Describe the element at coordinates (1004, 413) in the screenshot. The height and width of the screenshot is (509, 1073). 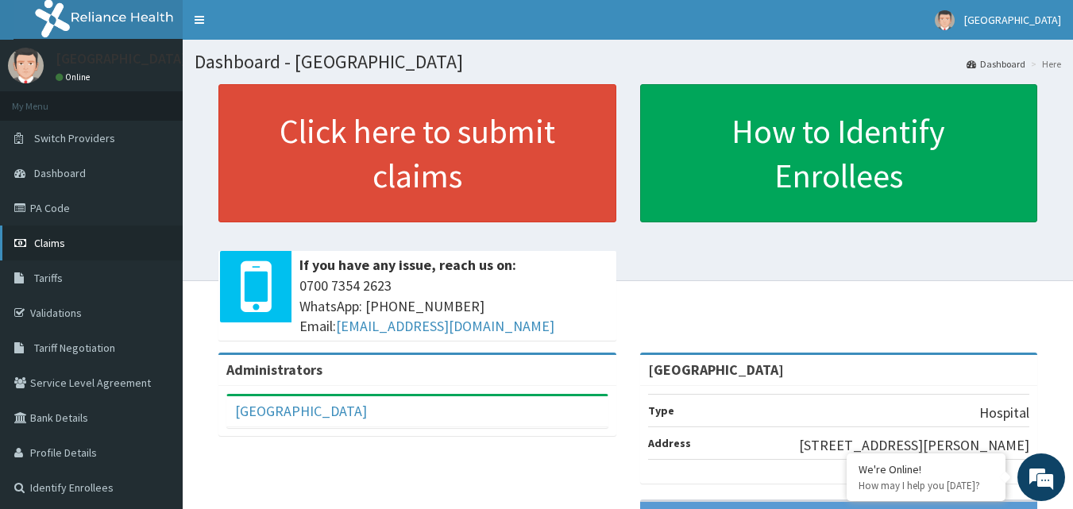
I see `p: Hospital` at that location.